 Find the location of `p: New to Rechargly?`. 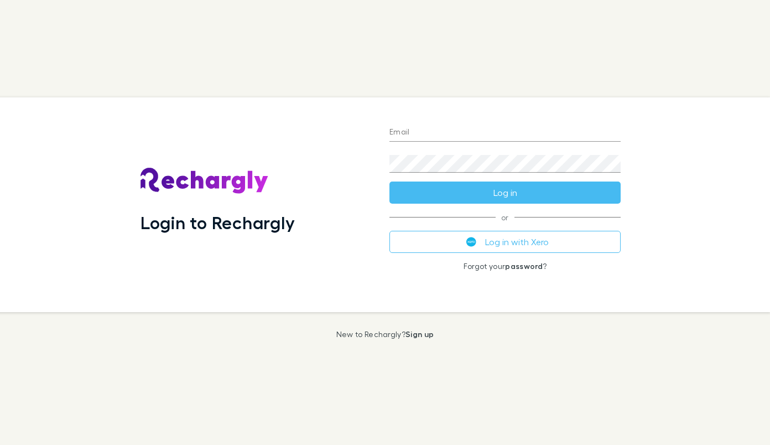

p: New to Rechargly? is located at coordinates (385, 334).